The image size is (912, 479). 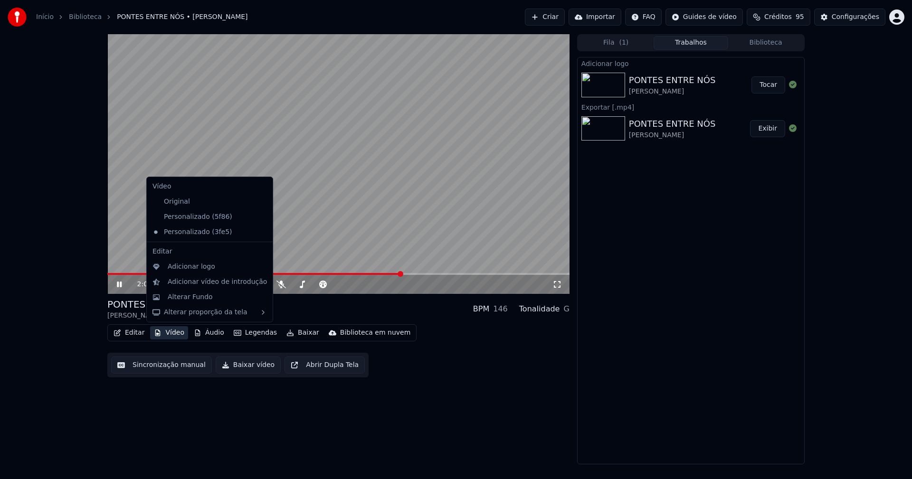 I want to click on nav: breadcrumb, so click(x=142, y=17).